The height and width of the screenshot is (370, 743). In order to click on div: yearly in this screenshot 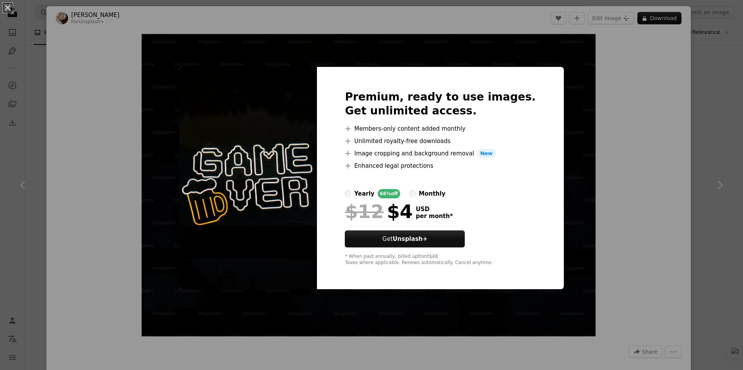, I will do `click(364, 194)`.